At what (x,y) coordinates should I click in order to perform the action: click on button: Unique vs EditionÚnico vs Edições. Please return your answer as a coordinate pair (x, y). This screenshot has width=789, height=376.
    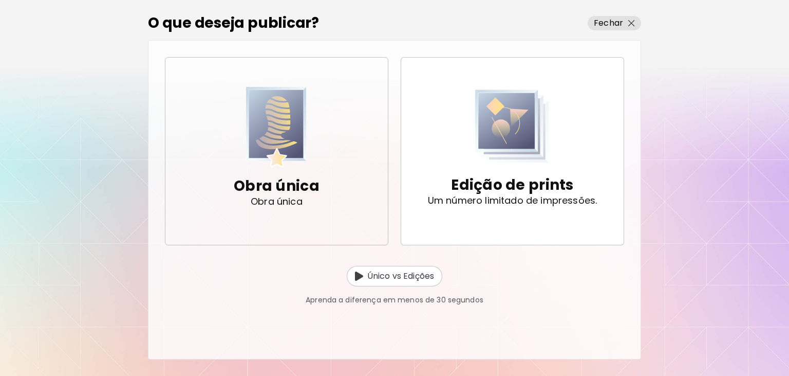
    Looking at the image, I should click on (395, 276).